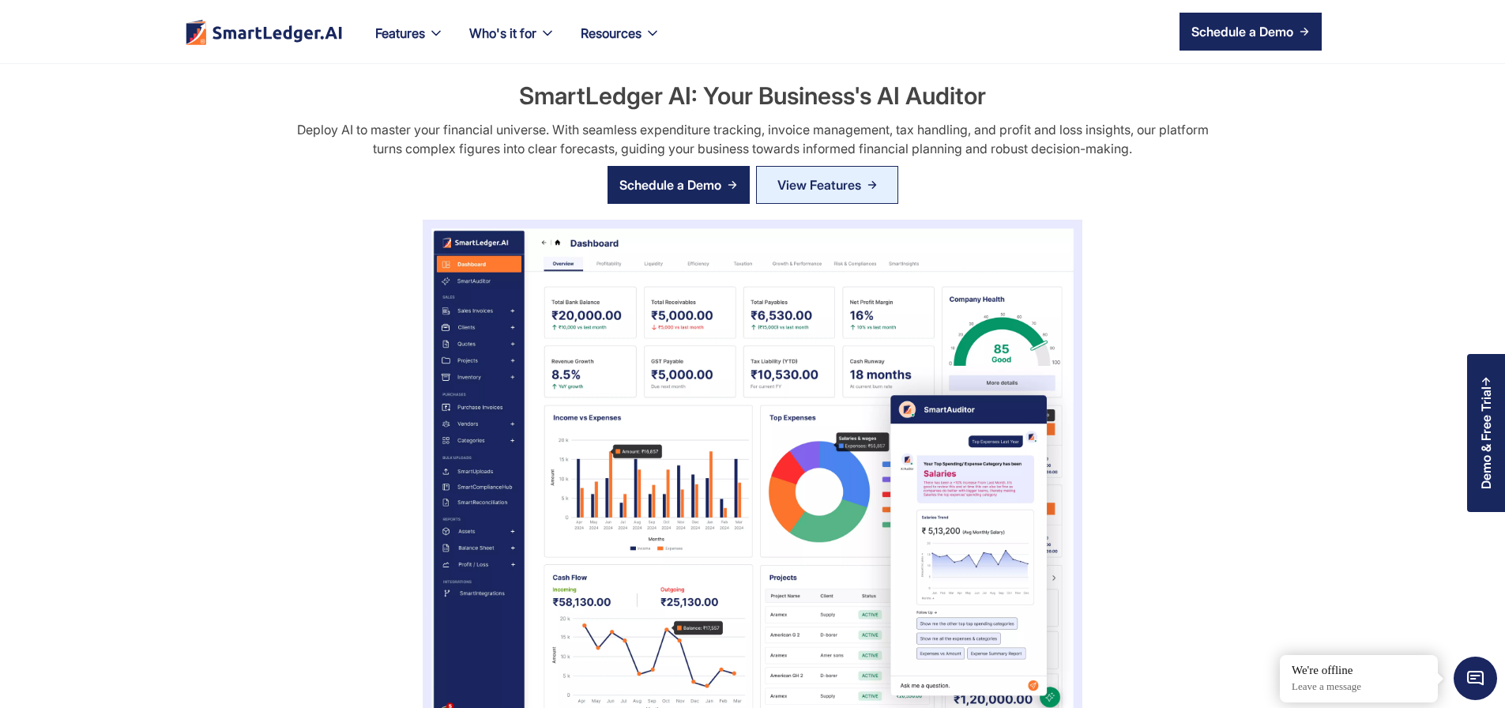 The height and width of the screenshot is (708, 1505). I want to click on img: Arrow Right Blue, so click(872, 185).